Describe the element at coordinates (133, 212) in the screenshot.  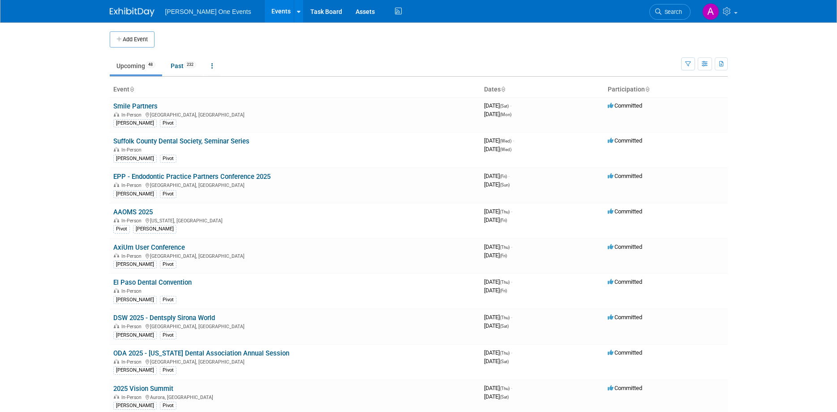
I see `a: AAOMS 2025` at that location.